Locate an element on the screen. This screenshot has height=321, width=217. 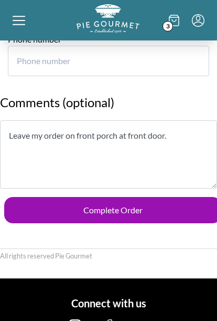
a: Logo is located at coordinates (108, 29).